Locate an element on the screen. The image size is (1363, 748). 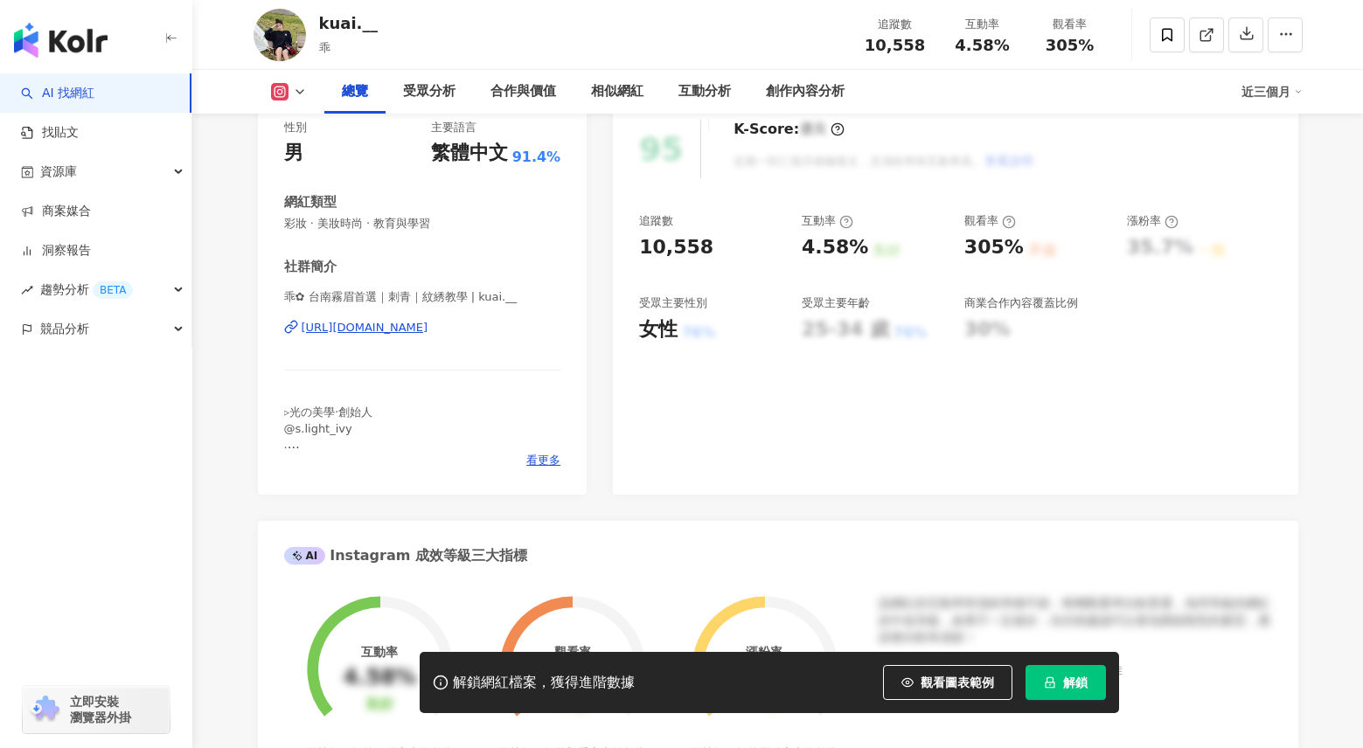
div: 社群簡介 is located at coordinates (310, 267).